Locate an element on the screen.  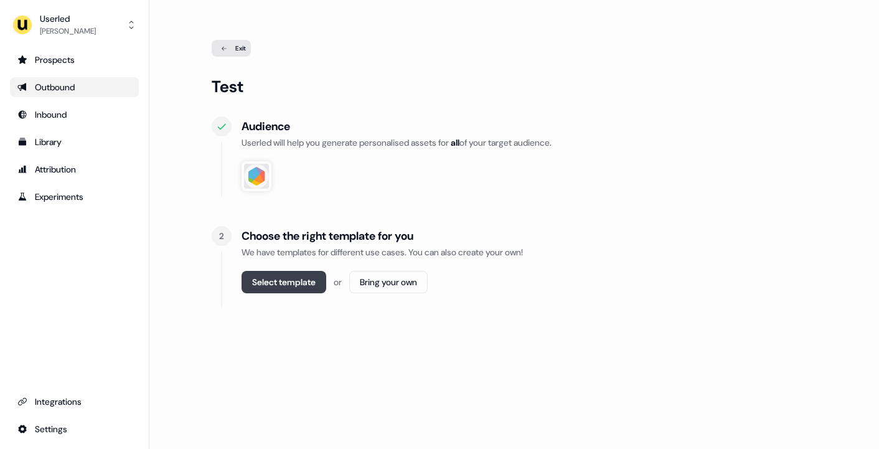
div: Inbound is located at coordinates (74, 115).